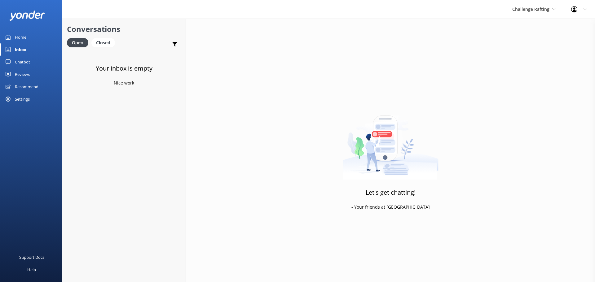 This screenshot has width=595, height=282. What do you see at coordinates (124, 69) in the screenshot?
I see `h3: Your inbox is empty` at bounding box center [124, 69].